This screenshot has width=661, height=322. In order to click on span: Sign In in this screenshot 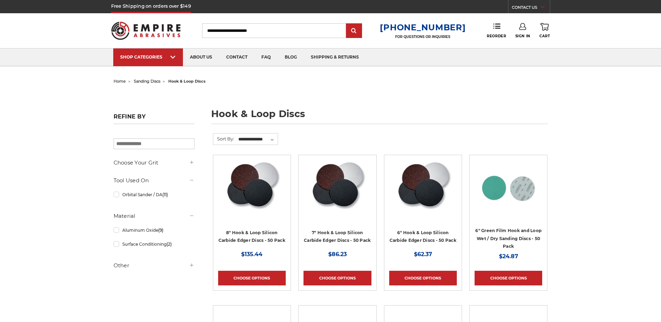, I will do `click(522, 36)`.